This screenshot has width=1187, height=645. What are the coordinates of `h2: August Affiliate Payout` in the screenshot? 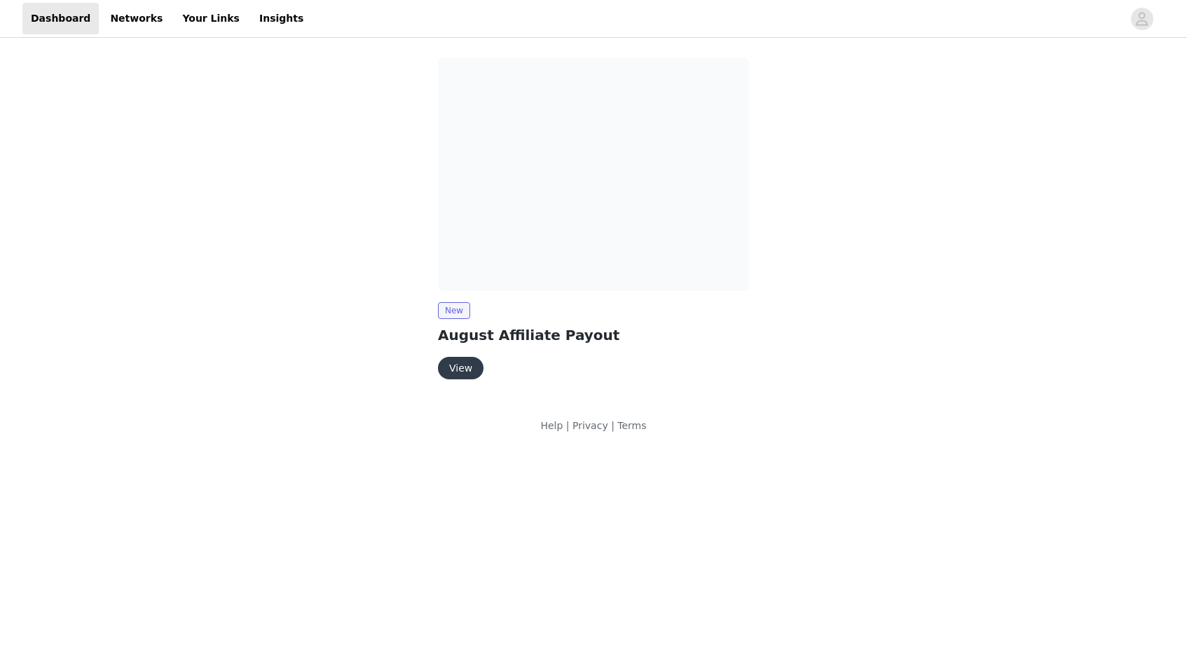 It's located at (594, 335).